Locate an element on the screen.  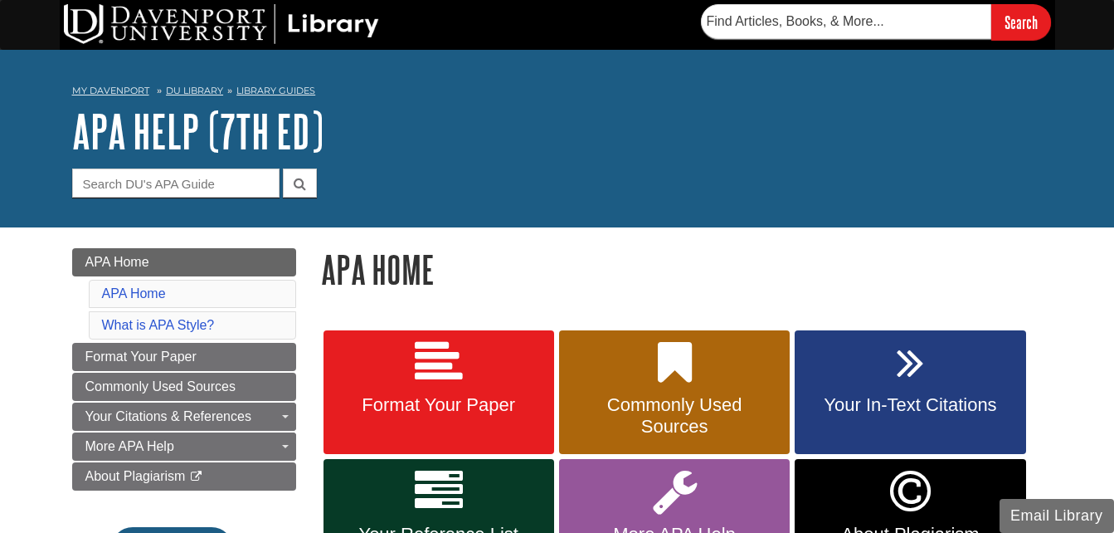
span: APA Home is located at coordinates (117, 261).